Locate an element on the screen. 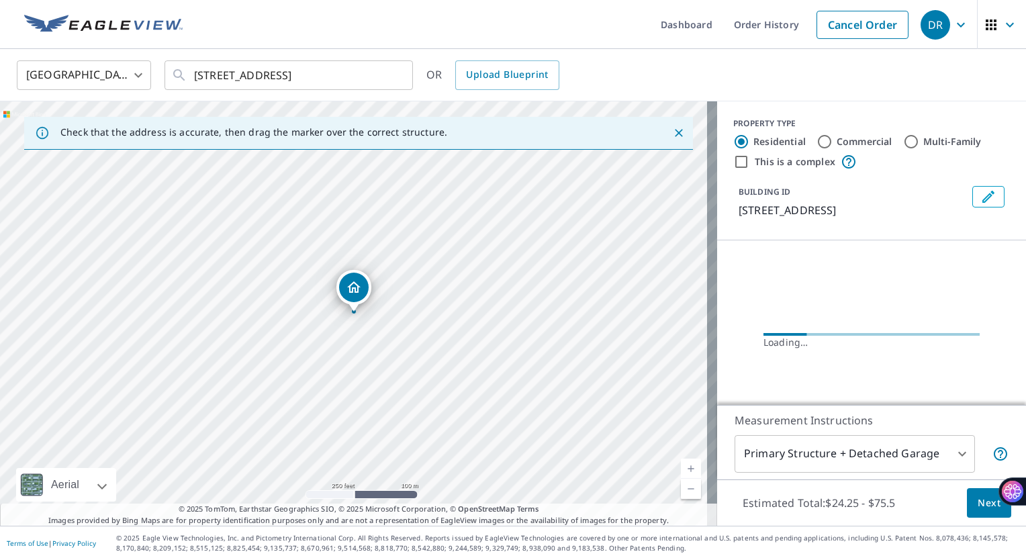  p: BUILDING ID is located at coordinates (764, 191).